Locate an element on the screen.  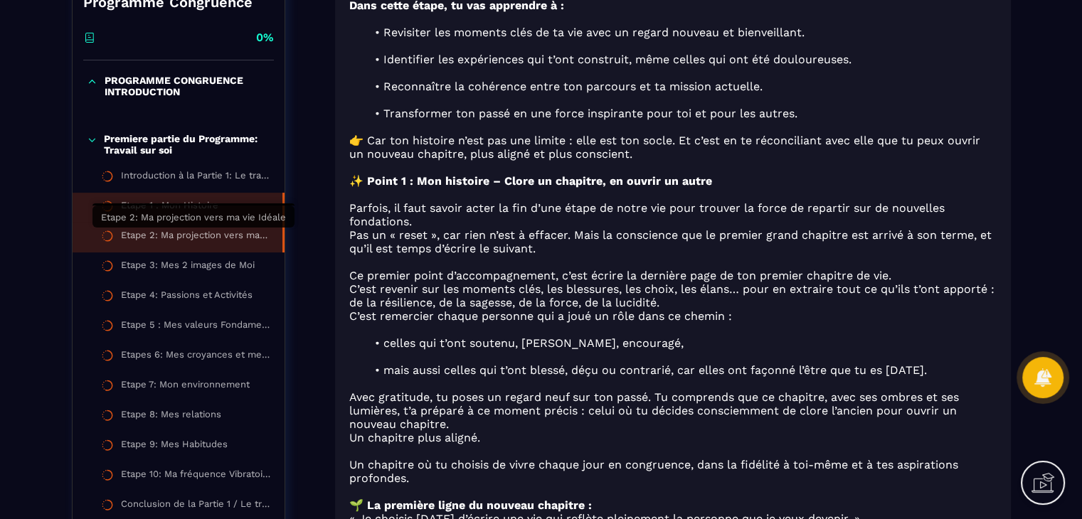
div: Etapes 6: Mes croyances et mes convictions is located at coordinates (196, 357).